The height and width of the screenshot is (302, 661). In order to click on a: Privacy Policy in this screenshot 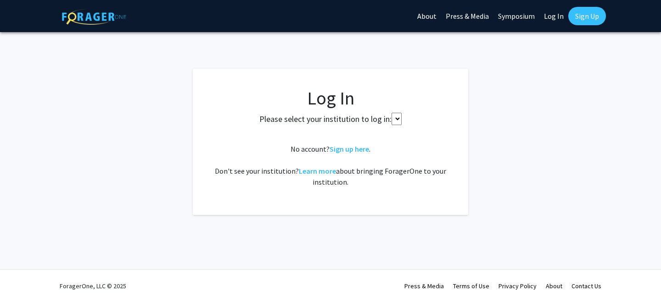, I will do `click(517, 286)`.